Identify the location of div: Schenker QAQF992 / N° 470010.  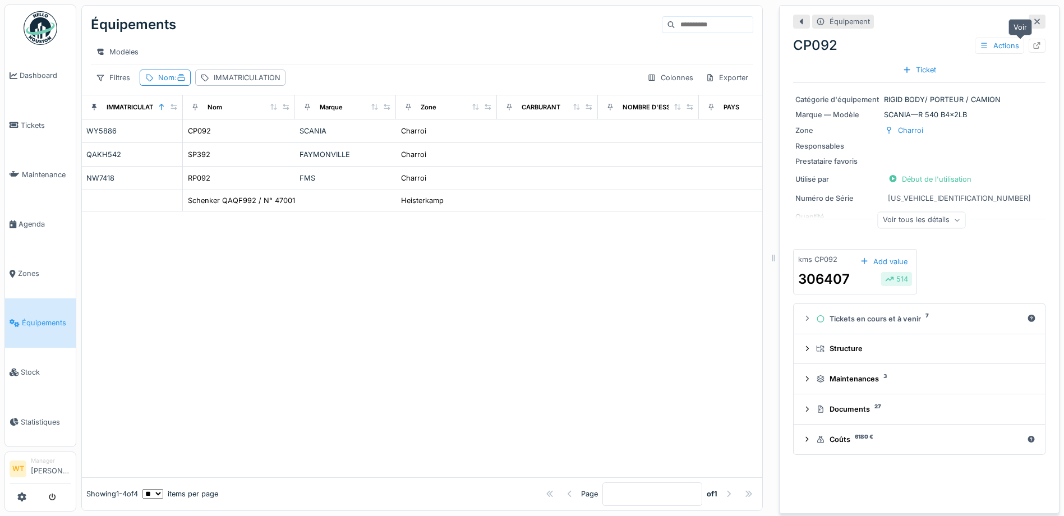
(243, 200).